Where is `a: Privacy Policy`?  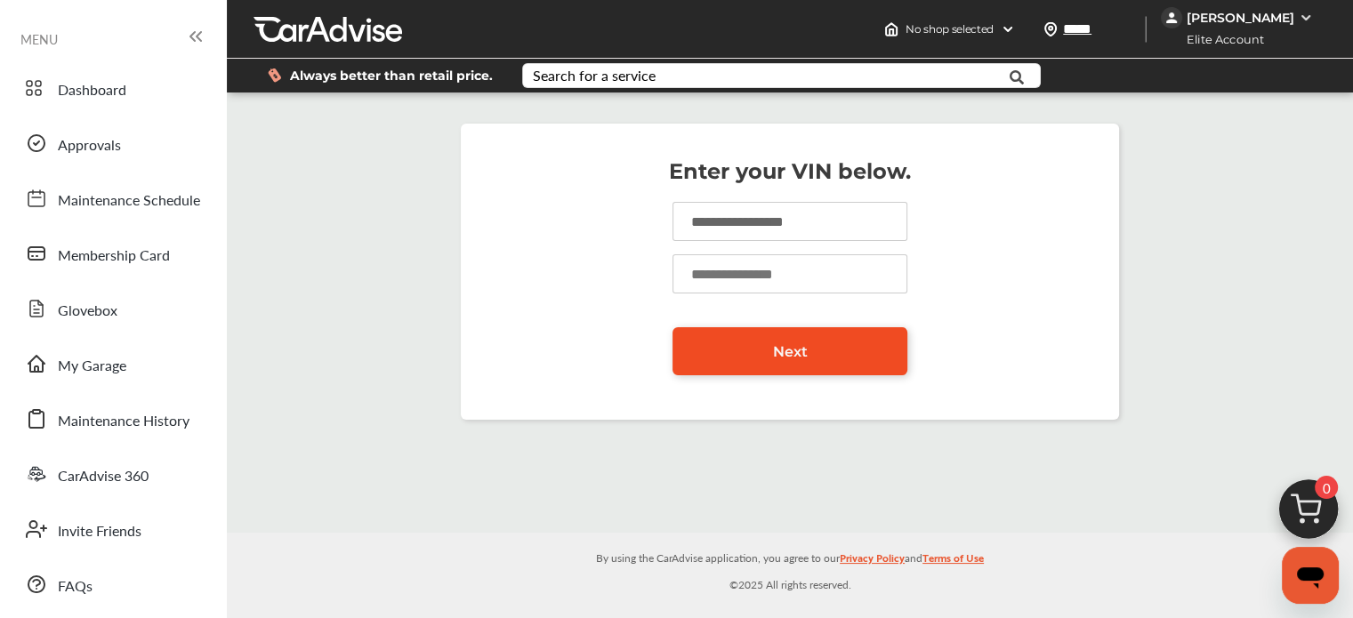 a: Privacy Policy is located at coordinates (872, 561).